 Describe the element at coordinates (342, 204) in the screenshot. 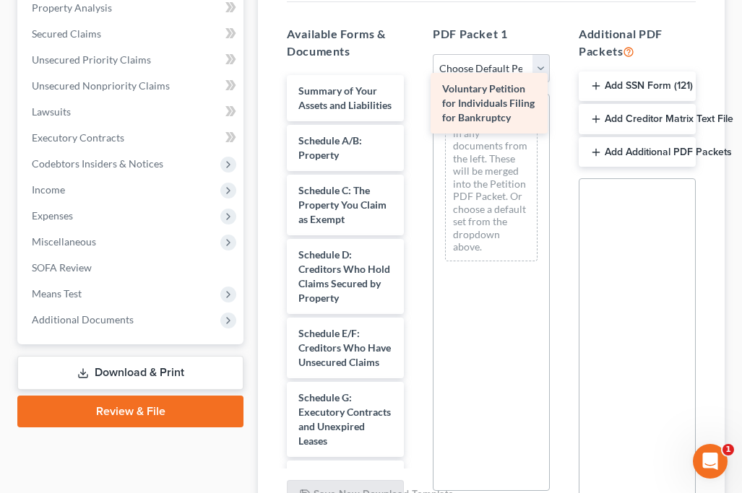

I see `span: Schedule C: The Property You Claim as Exempt` at that location.